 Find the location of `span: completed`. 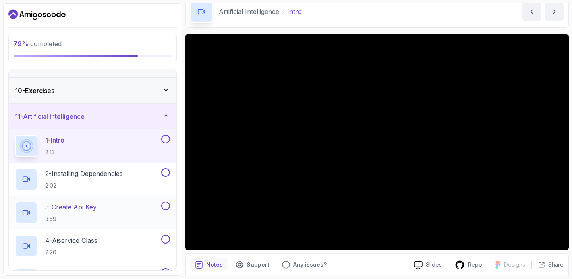

span: completed is located at coordinates (37, 44).